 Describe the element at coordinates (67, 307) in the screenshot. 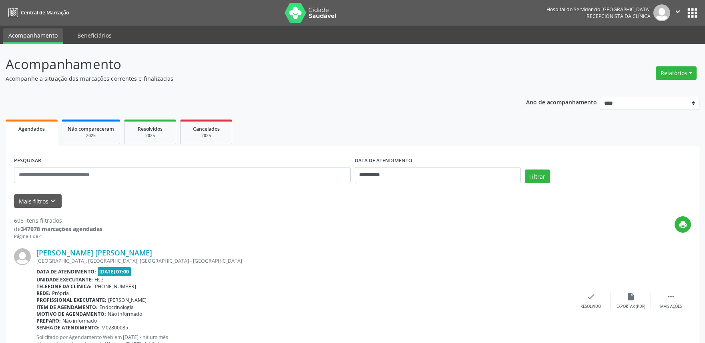

I see `b: Item de agendamento:` at that location.